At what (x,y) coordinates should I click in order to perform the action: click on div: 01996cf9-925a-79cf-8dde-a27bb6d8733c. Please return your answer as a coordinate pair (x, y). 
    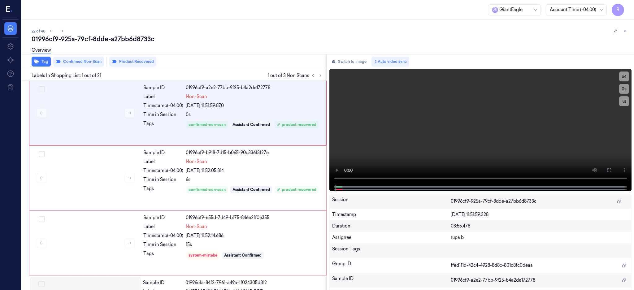
    Looking at the image, I should click on (330, 39).